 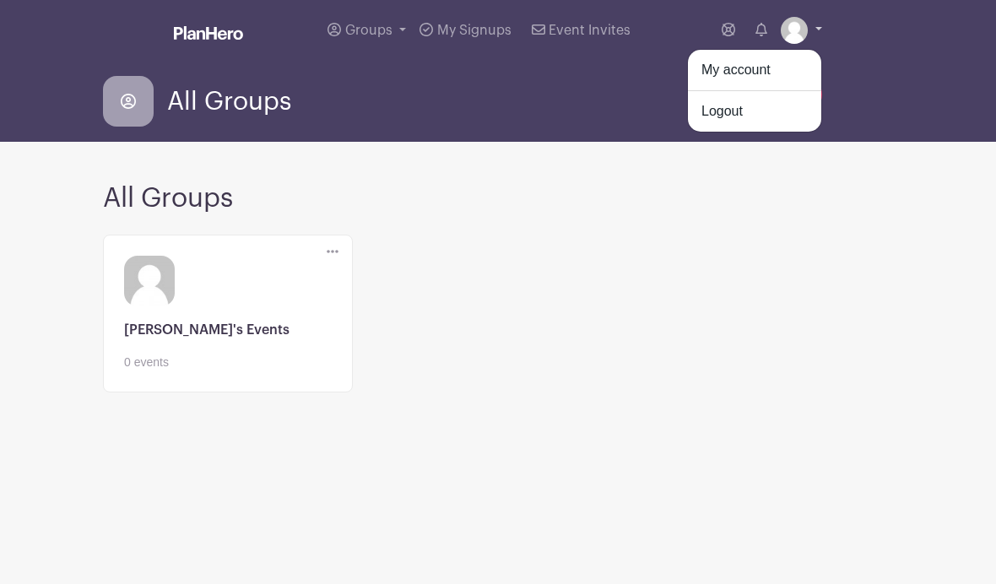 I want to click on span: All Groups, so click(x=229, y=101).